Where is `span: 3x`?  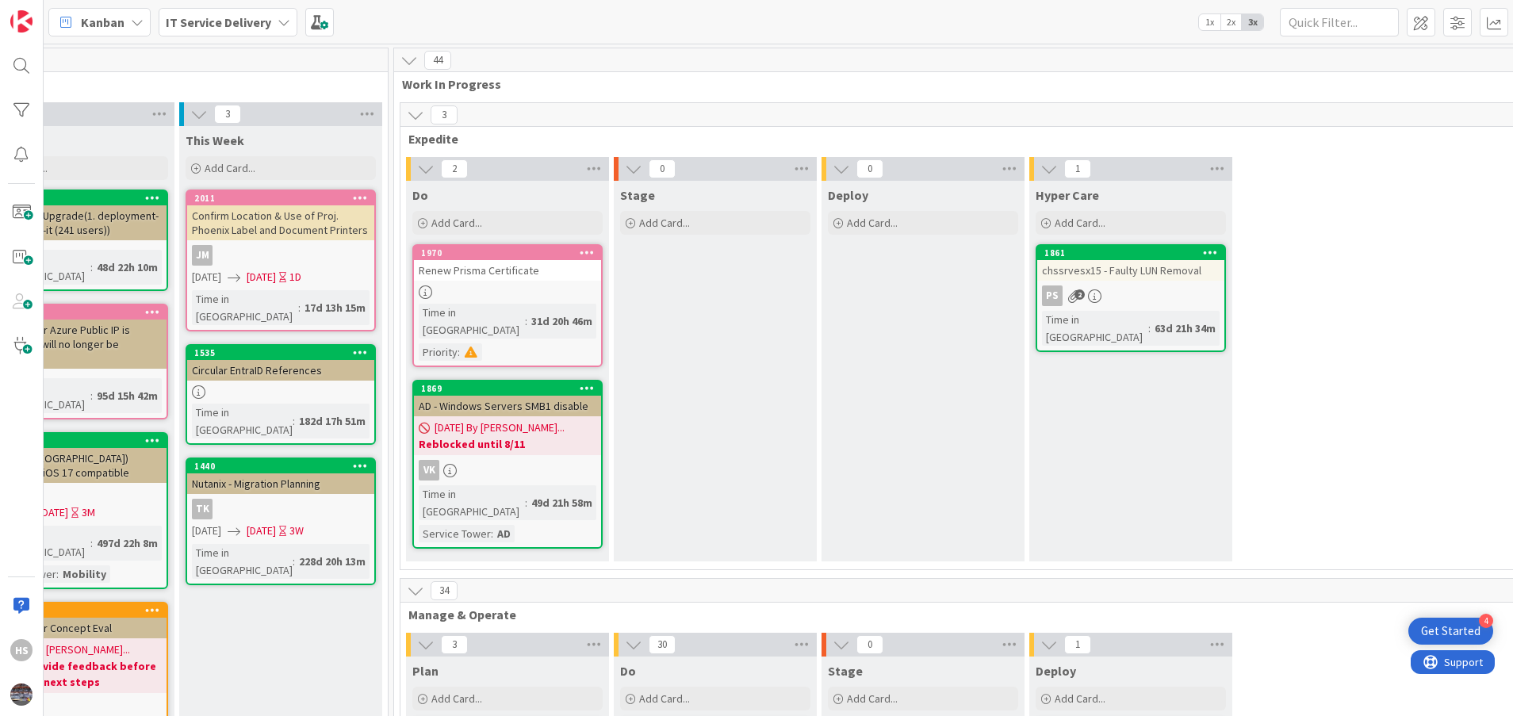 span: 3x is located at coordinates (1252, 22).